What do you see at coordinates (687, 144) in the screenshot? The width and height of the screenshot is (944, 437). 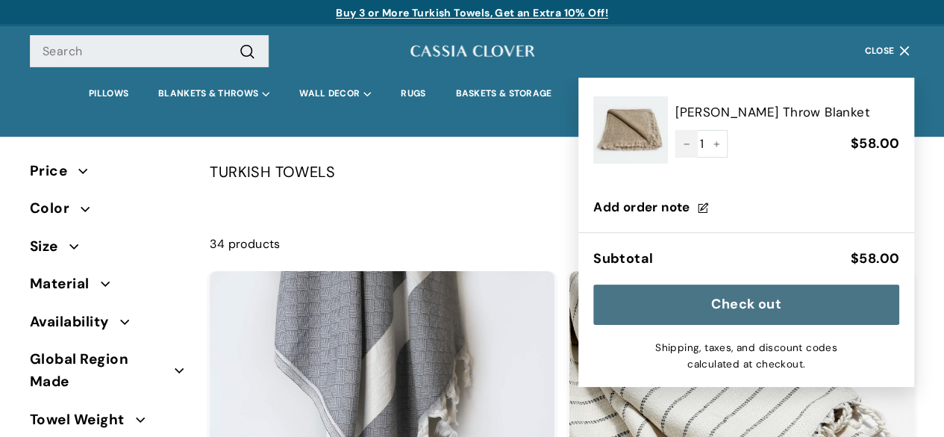 I see `button: Reduce item quantity by one` at bounding box center [687, 144].